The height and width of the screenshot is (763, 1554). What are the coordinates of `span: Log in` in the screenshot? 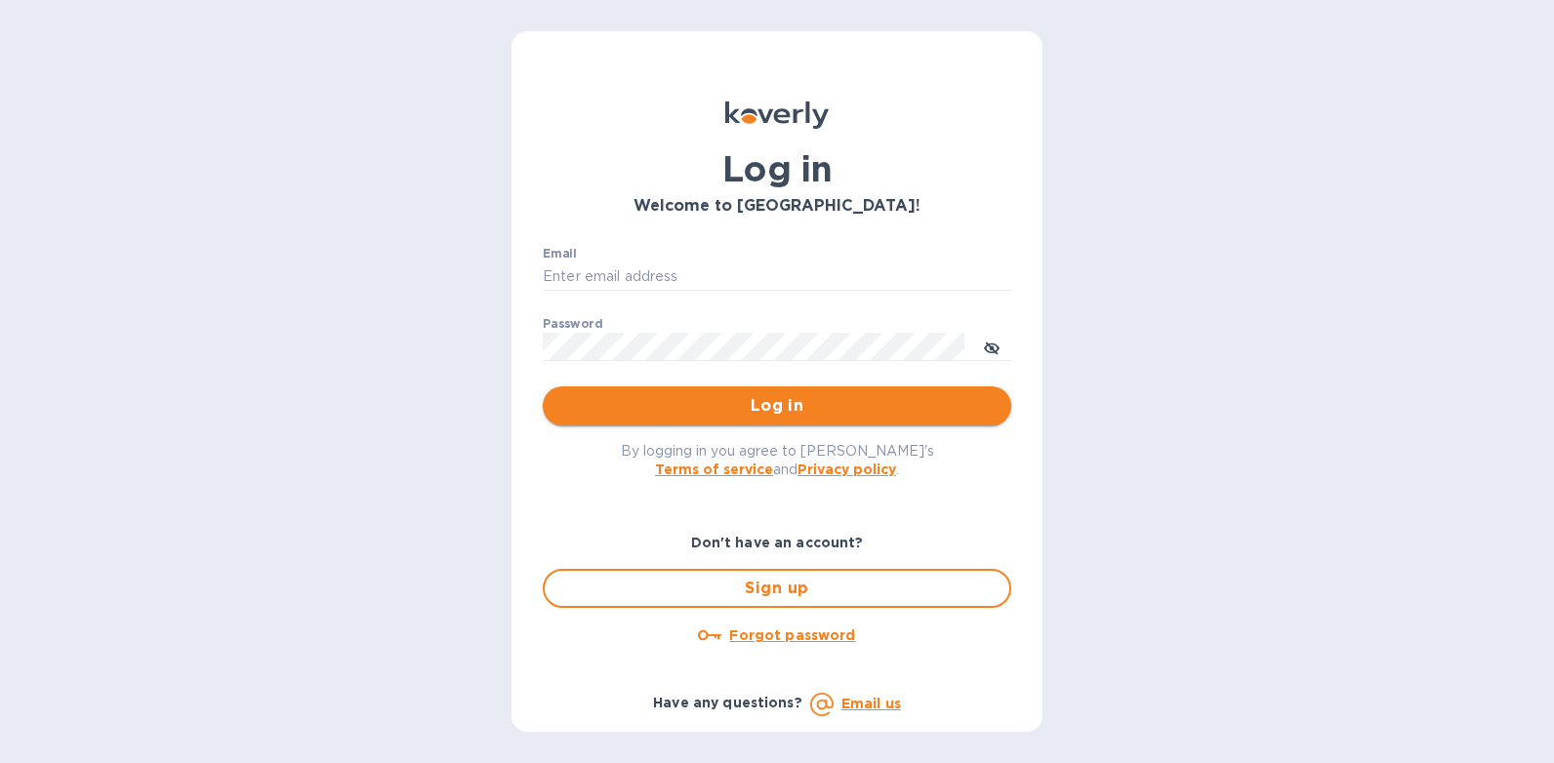 It's located at (777, 406).